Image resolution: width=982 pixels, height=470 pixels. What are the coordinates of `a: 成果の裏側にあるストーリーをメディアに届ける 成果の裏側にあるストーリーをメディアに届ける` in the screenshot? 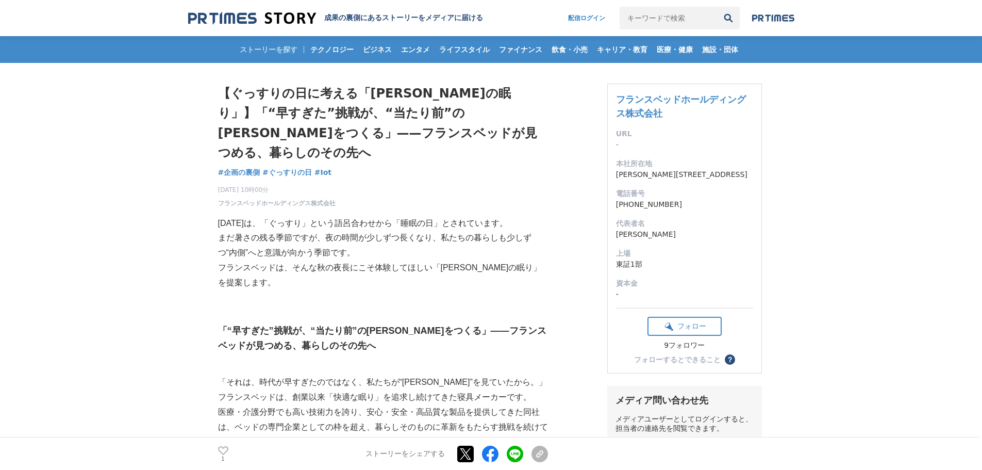 It's located at (336, 18).